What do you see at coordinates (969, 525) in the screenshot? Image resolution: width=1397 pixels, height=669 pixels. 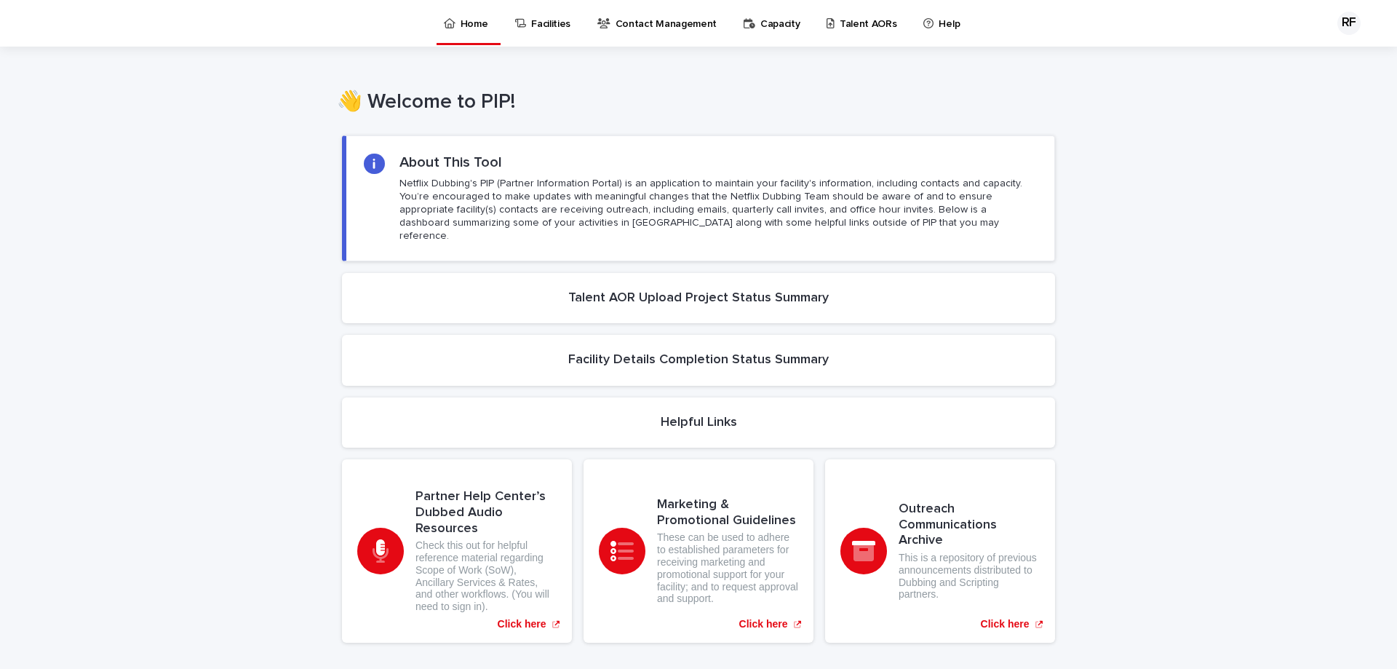 I see `h3: Outreach Communications Archive` at bounding box center [969, 525].